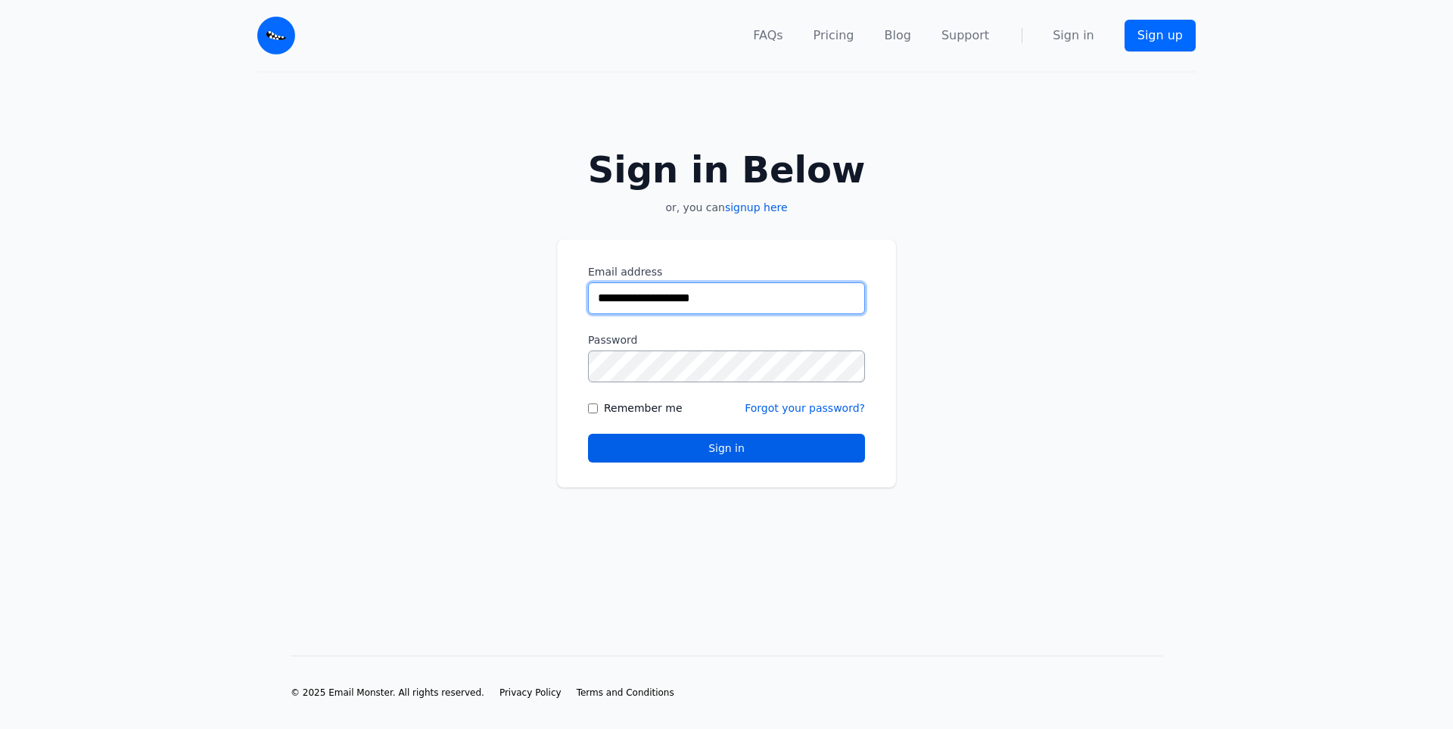  Describe the element at coordinates (727, 272) in the screenshot. I see `label: Email address` at that location.